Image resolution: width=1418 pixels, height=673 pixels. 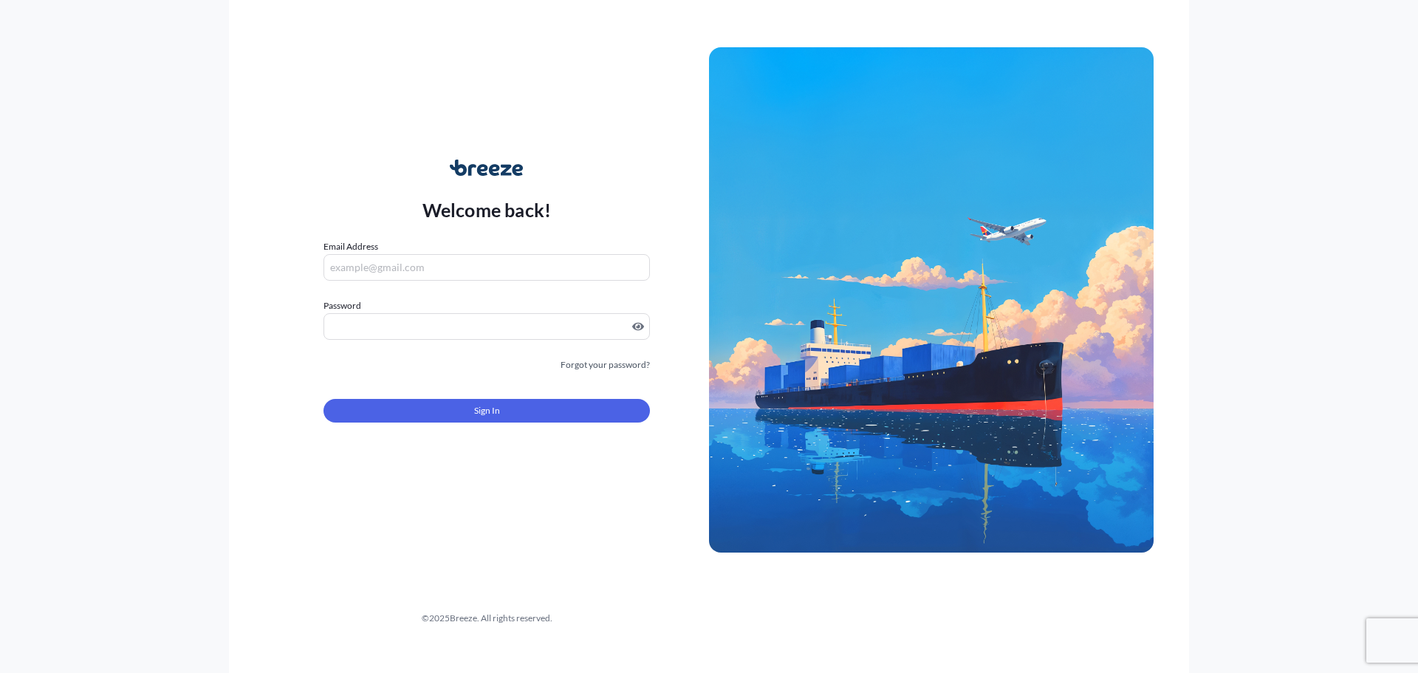 What do you see at coordinates (932, 300) in the screenshot?
I see `img: Ship illustration` at bounding box center [932, 300].